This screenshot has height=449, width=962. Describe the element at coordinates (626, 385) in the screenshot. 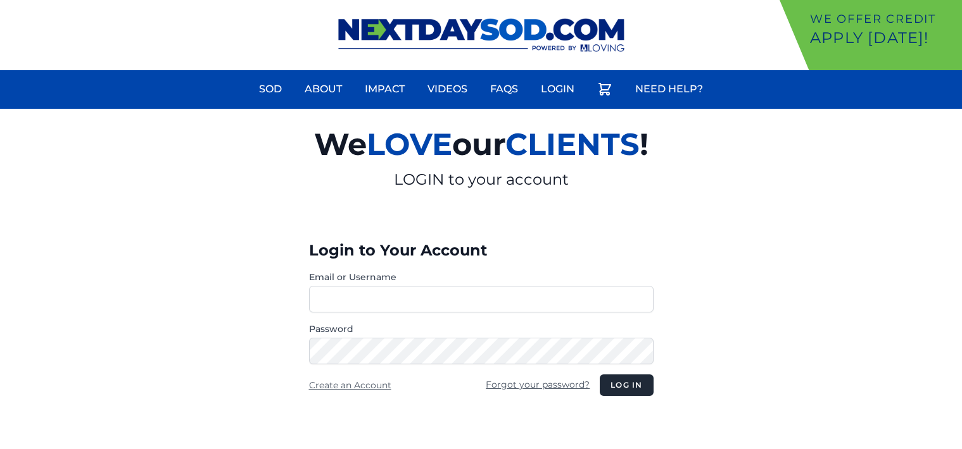

I see `button: Log in` at that location.